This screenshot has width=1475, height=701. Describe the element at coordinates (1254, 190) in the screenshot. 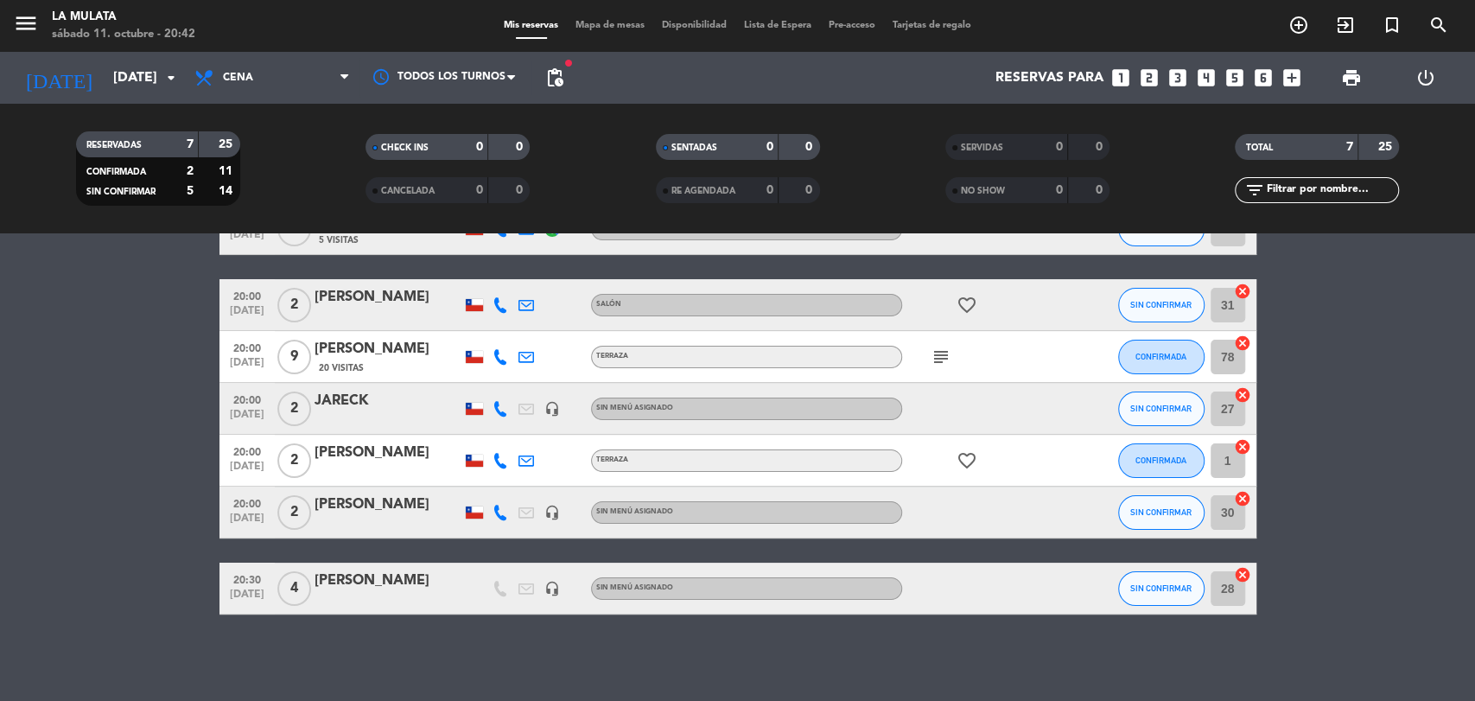

I see `i: filter_list` at that location.